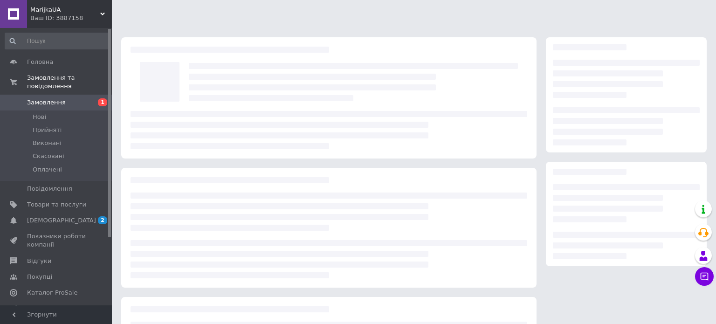 This screenshot has width=716, height=324. What do you see at coordinates (43, 309) in the screenshot?
I see `span: Аналітика` at bounding box center [43, 309].